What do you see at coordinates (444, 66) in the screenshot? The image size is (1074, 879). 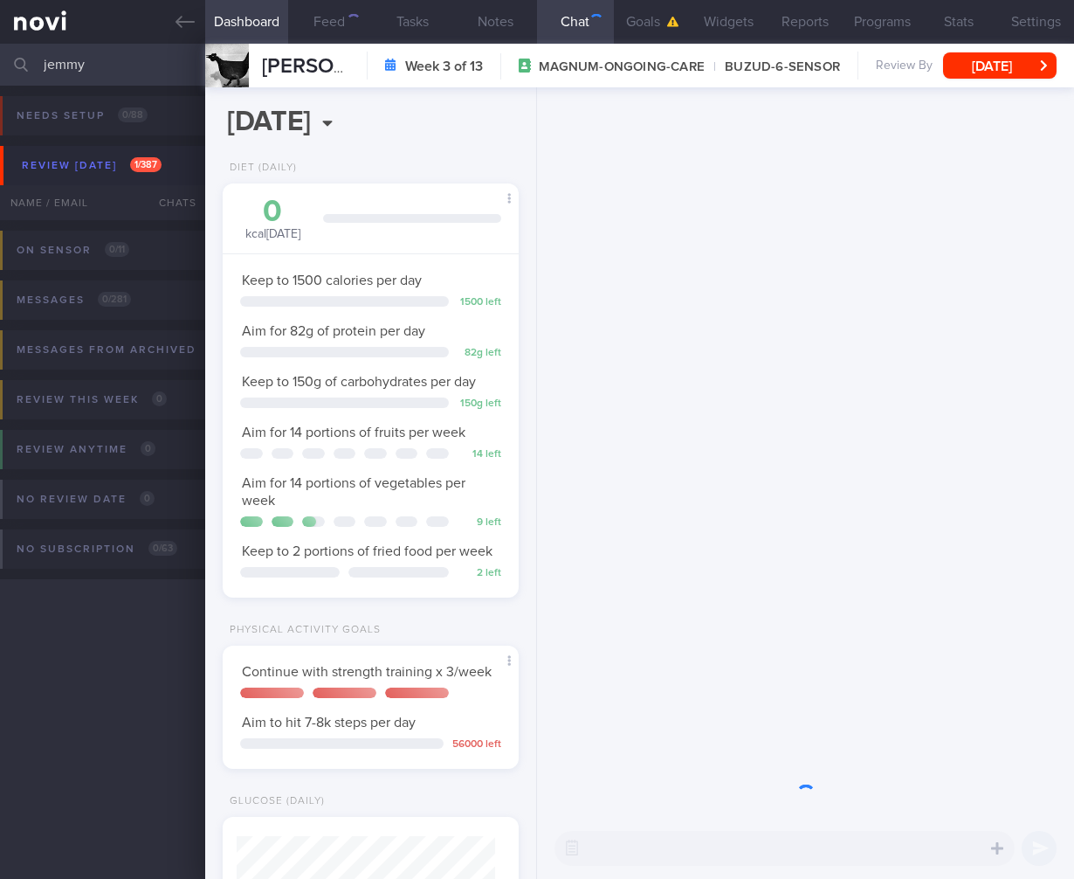 I see `strong: Week 3 of 13` at bounding box center [444, 66].